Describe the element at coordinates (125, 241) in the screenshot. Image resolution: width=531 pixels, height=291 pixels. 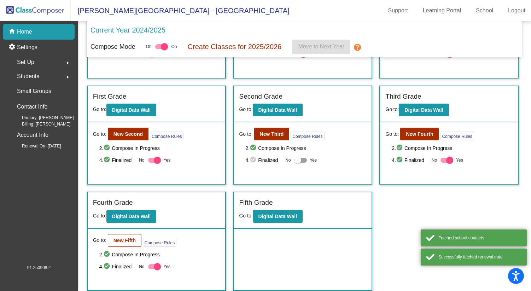
I see `b: New Fifth` at that location.